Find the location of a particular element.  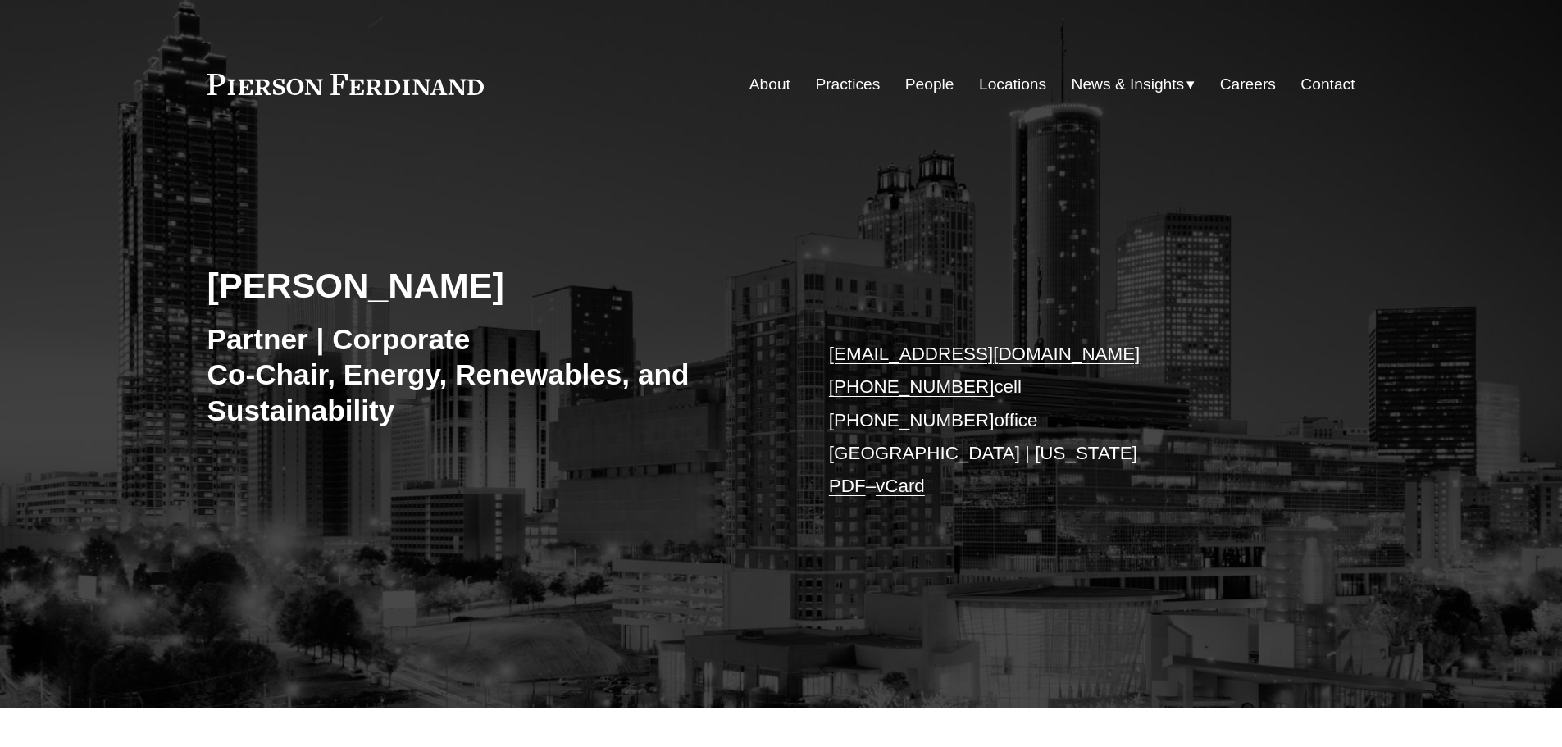

h3: Partner | Corporate Co-Chair, Energy, Renewables, and Sustainability is located at coordinates (494, 375).